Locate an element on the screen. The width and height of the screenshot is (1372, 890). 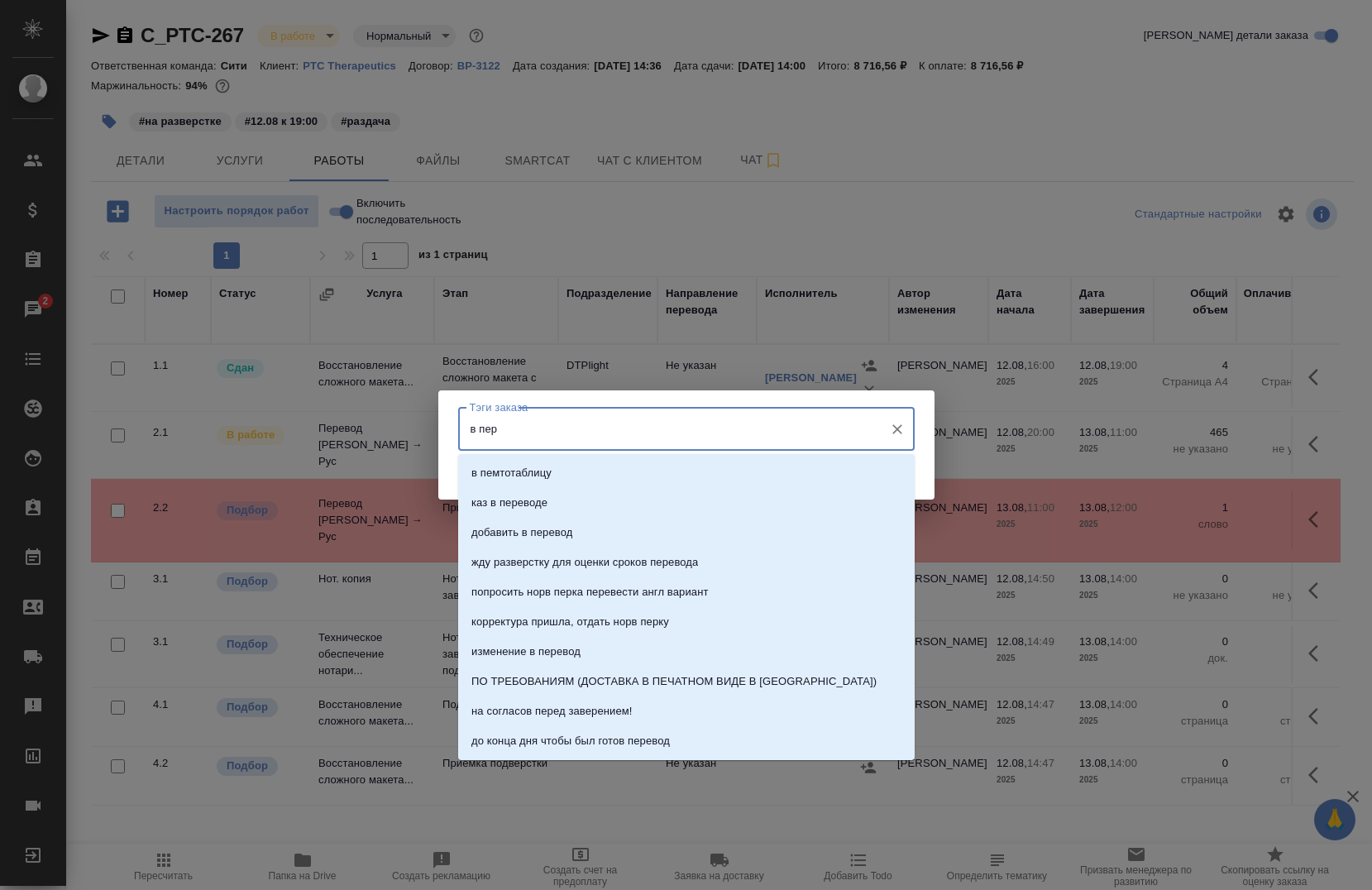
p: в пемтотаблицу is located at coordinates (511, 474).